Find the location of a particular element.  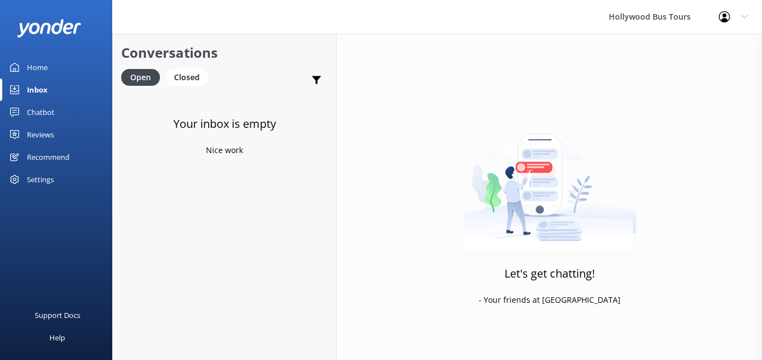

div: Support Docs is located at coordinates (57, 315).